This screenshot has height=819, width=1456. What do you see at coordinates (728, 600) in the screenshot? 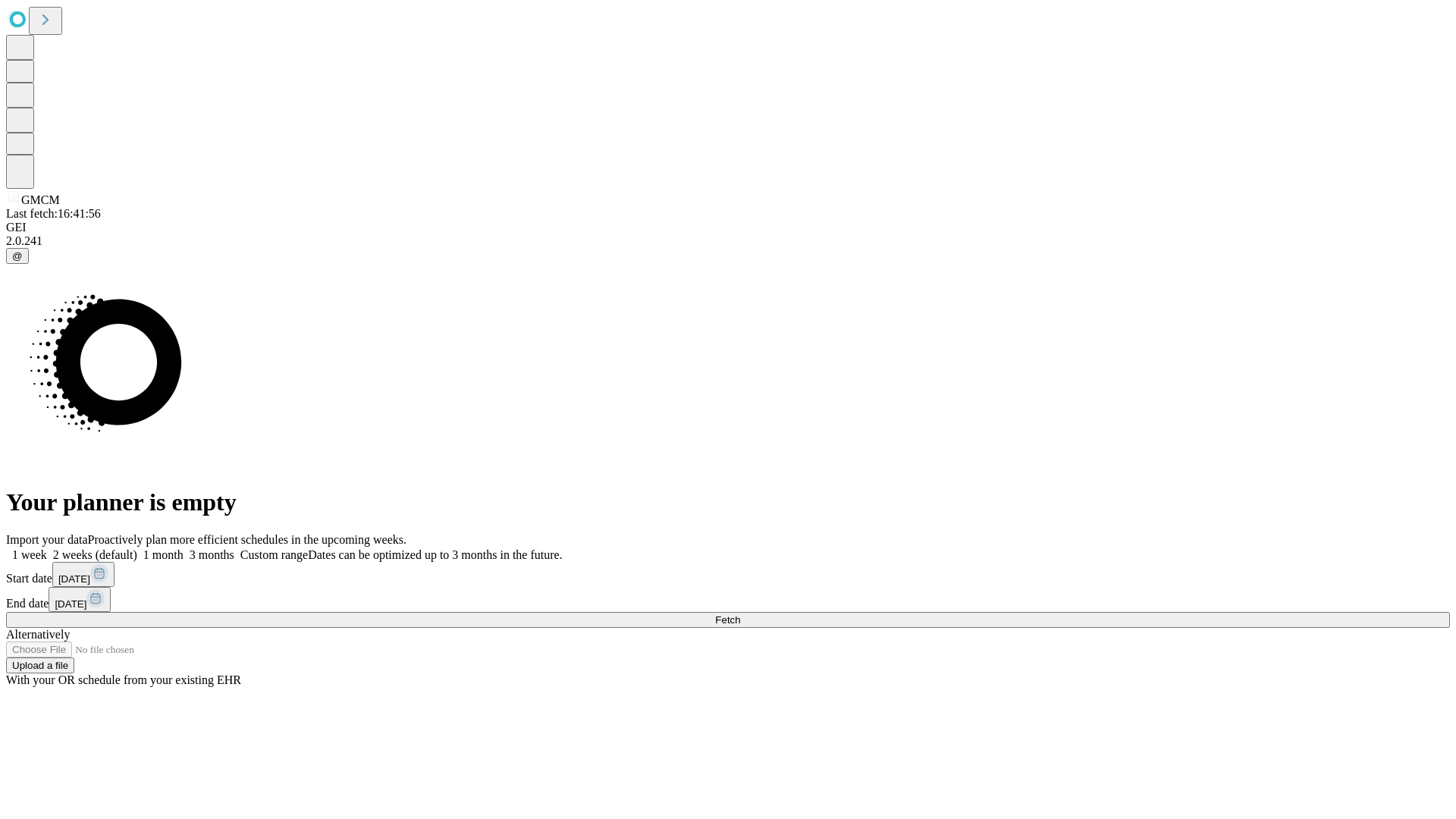
I see `div: End date` at bounding box center [728, 600].